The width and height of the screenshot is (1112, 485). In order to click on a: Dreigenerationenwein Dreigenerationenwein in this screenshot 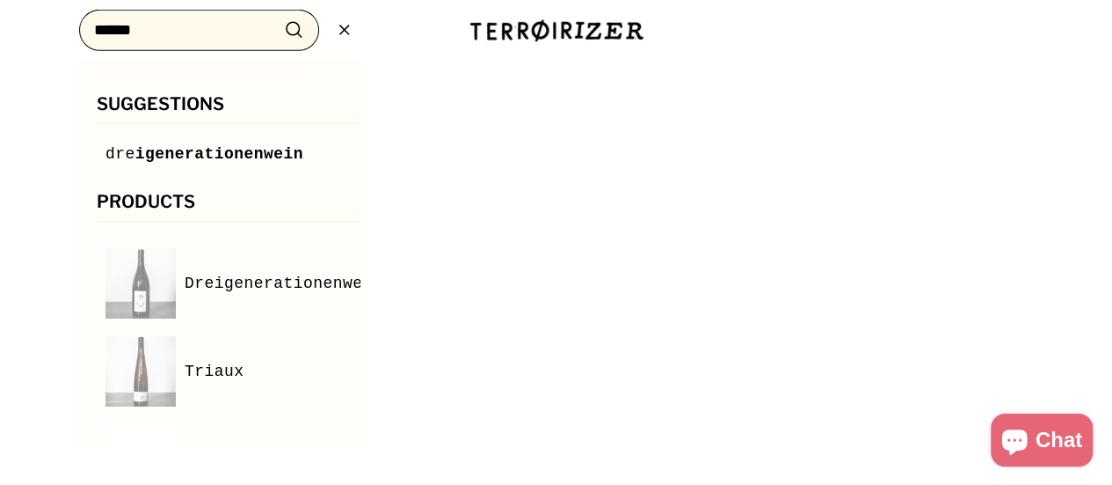, I will do `click(244, 283)`.